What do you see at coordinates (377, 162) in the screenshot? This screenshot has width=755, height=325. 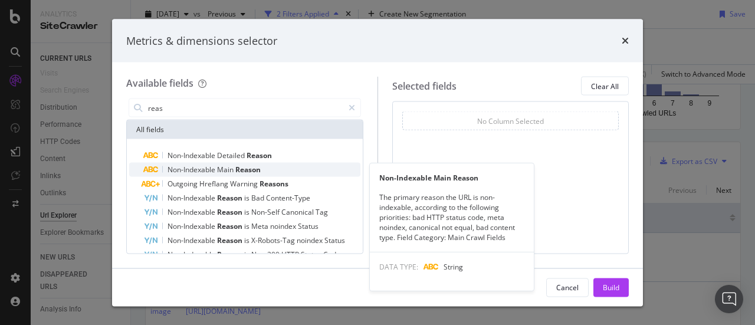 I see `div: modal` at bounding box center [377, 162].